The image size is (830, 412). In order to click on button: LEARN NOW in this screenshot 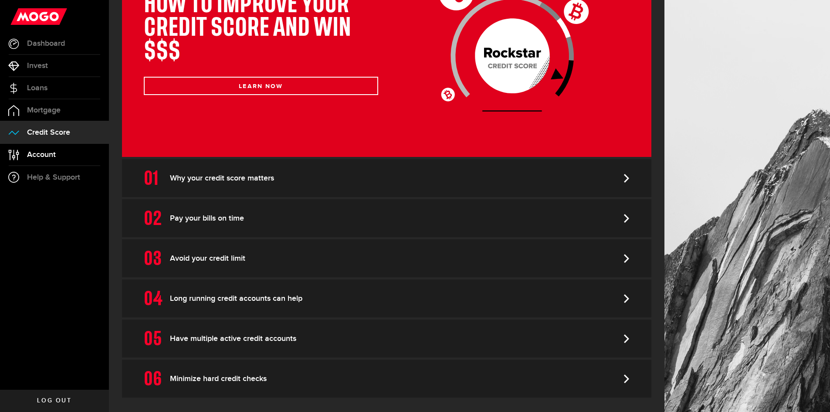, I will do `click(261, 86)`.